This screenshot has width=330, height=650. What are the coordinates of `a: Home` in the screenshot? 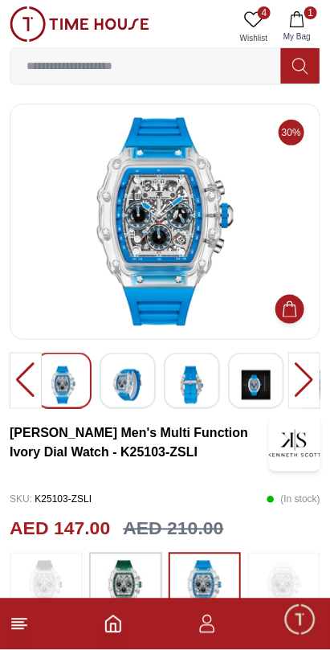 It's located at (113, 624).